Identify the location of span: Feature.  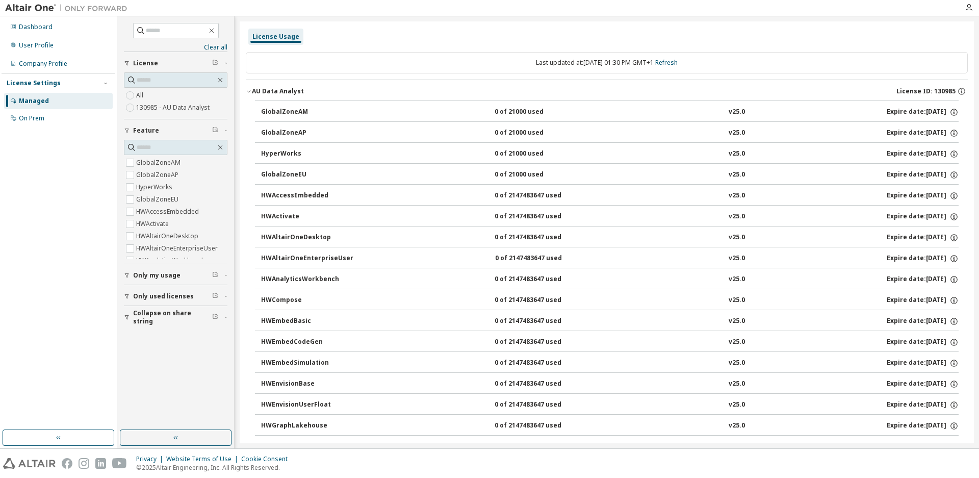
(146, 131).